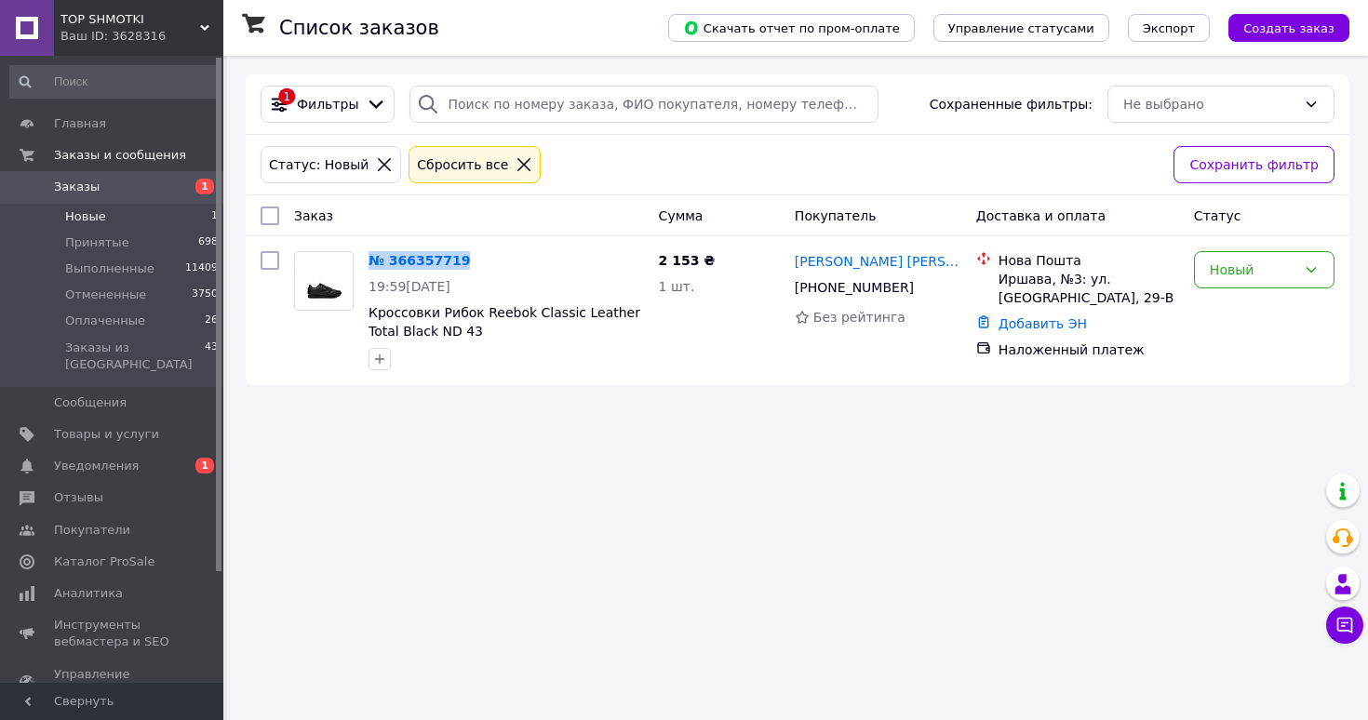  Describe the element at coordinates (130, 20) in the screenshot. I see `span: TOP SHMOTKI` at that location.